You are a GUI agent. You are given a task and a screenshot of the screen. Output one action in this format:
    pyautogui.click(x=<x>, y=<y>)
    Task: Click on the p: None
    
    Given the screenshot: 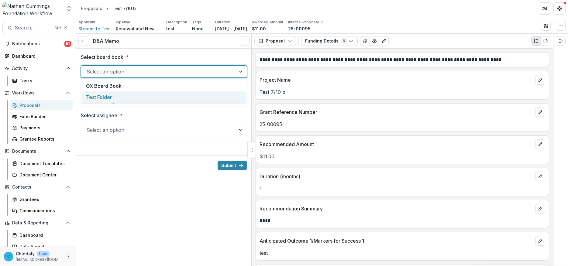 What is the action you would take?
    pyautogui.click(x=198, y=29)
    